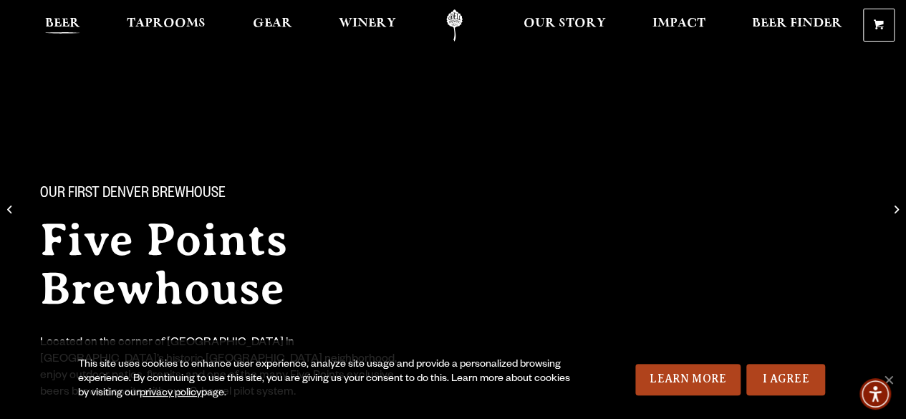  I want to click on span: Our Story, so click(564, 24).